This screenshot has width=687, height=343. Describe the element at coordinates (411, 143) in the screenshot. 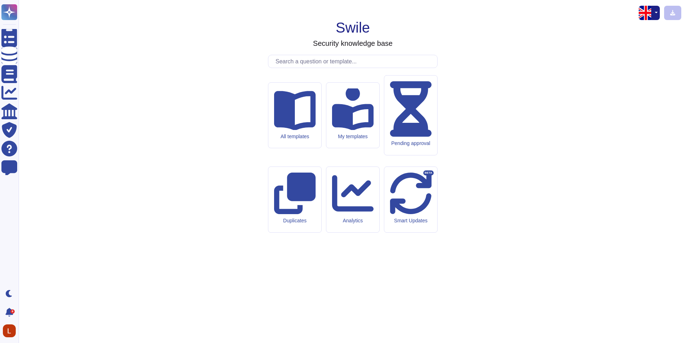

I see `div: Pending approval` at that location.